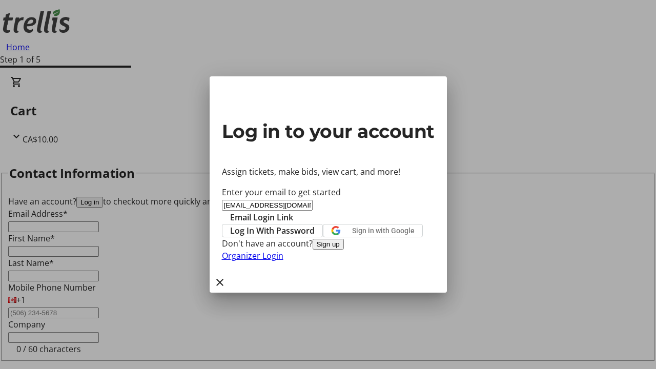 This screenshot has height=369, width=656. I want to click on button: Sign in with Google, so click(372, 231).